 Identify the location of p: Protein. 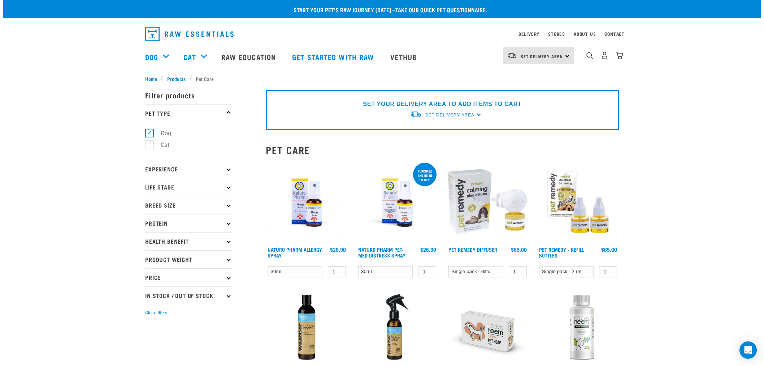
(189, 223).